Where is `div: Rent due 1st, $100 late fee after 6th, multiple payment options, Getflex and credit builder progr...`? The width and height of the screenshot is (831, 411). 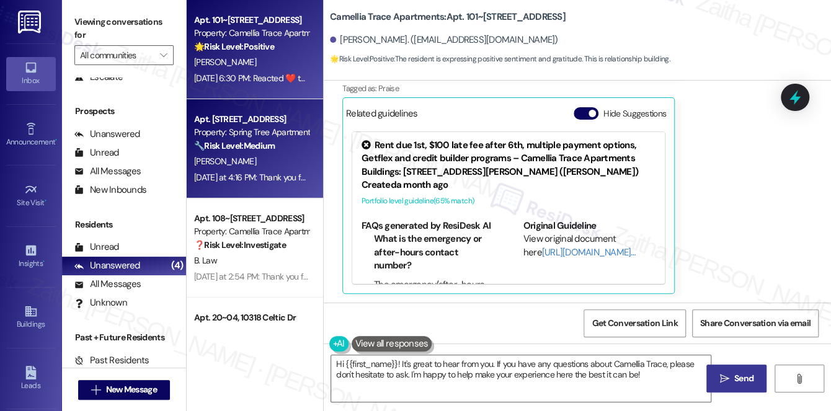
div: Rent due 1st, $100 late fee after 6th, multiple payment options, Getflex and credit builder progr... is located at coordinates (508, 159).